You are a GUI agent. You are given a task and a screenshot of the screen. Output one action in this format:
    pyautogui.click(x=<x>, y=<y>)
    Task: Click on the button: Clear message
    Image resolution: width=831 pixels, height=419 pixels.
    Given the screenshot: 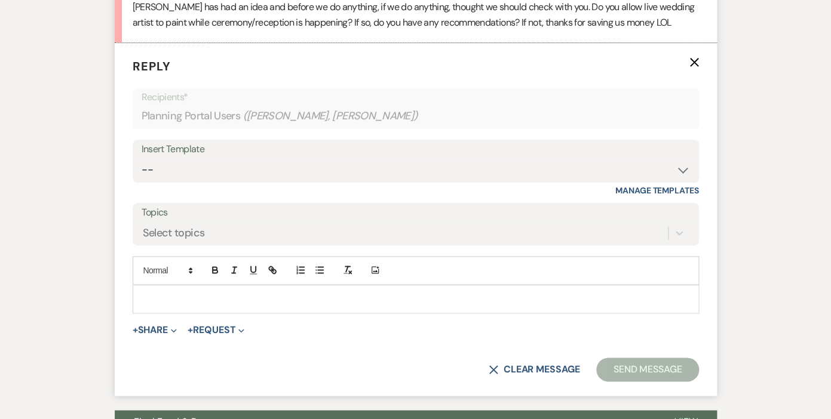 What is the action you would take?
    pyautogui.click(x=534, y=370)
    